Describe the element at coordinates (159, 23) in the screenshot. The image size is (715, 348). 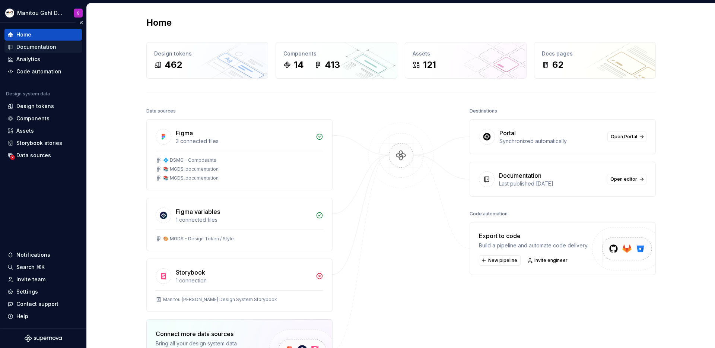
I see `h2: Home` at that location.